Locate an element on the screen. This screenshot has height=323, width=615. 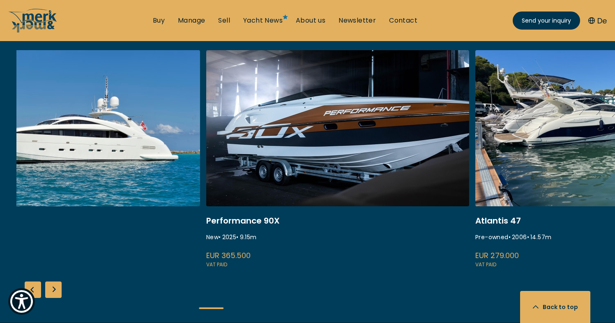
a: Contact is located at coordinates (403, 21).